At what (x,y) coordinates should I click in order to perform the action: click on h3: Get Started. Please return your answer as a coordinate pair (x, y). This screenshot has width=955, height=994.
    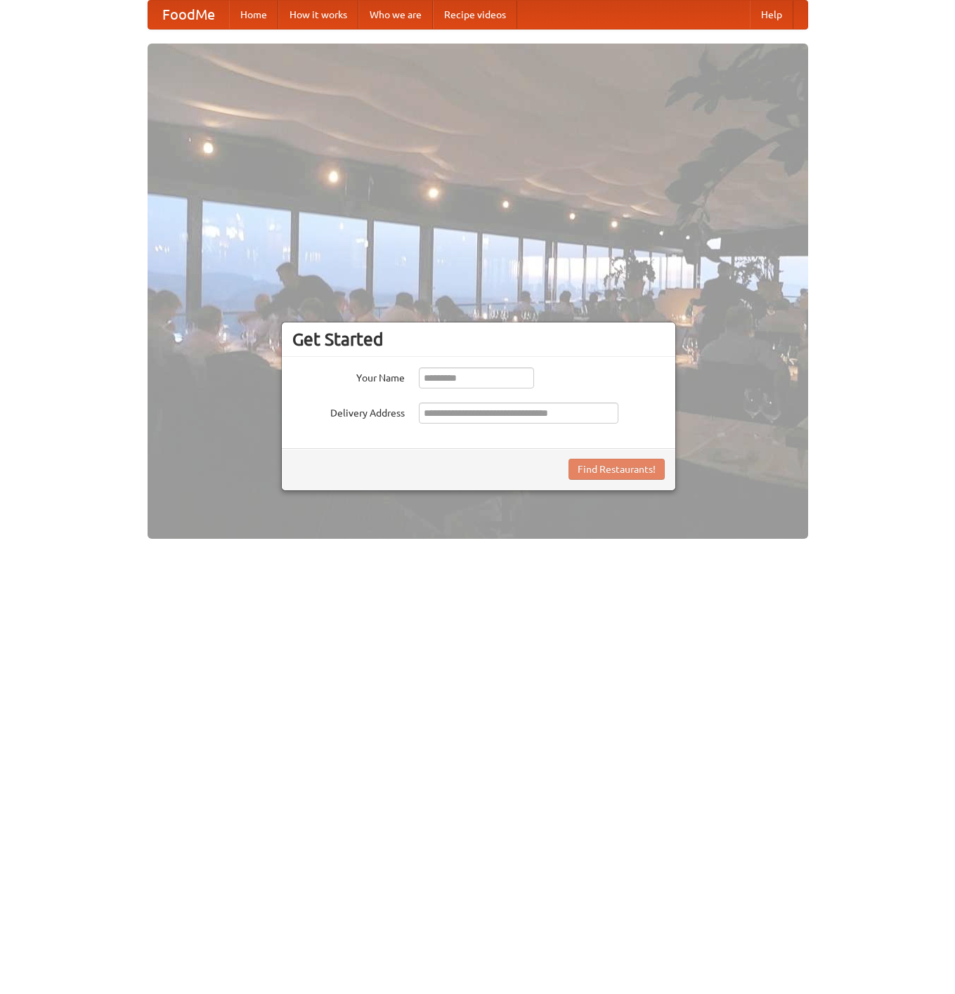
    Looking at the image, I should click on (478, 339).